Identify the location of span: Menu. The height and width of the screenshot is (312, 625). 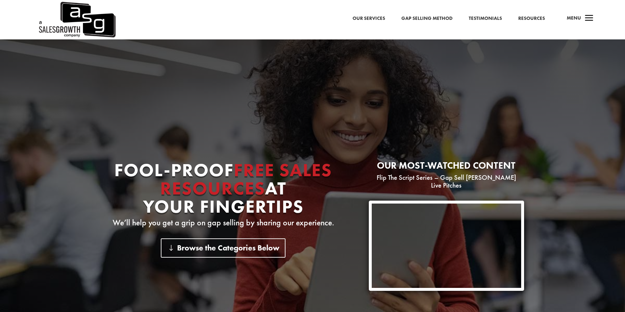
(574, 18).